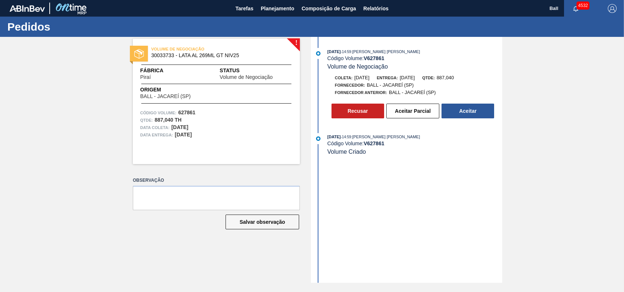 Image resolution: width=624 pixels, height=292 pixels. What do you see at coordinates (27, 8) in the screenshot?
I see `img: TNhmsLtSVTkK8tSr43FrP2fwEKptu5GPRR3wAAAABJRU5ErkJggg==` at bounding box center [27, 8].